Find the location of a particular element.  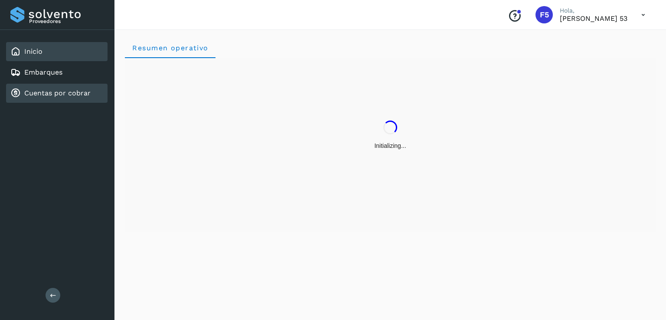

a: Embarques is located at coordinates (43, 72).